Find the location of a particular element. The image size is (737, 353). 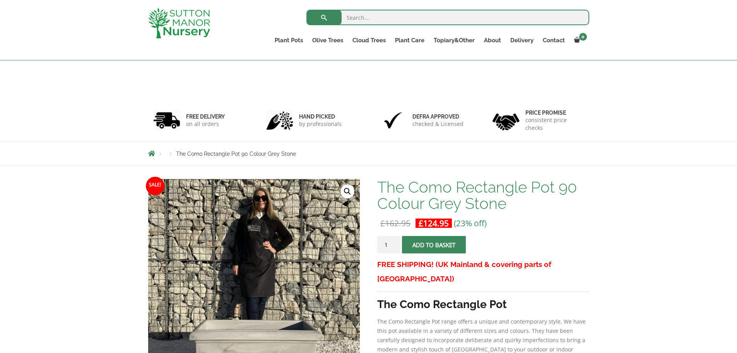

img: 3.jpg is located at coordinates (393, 120).